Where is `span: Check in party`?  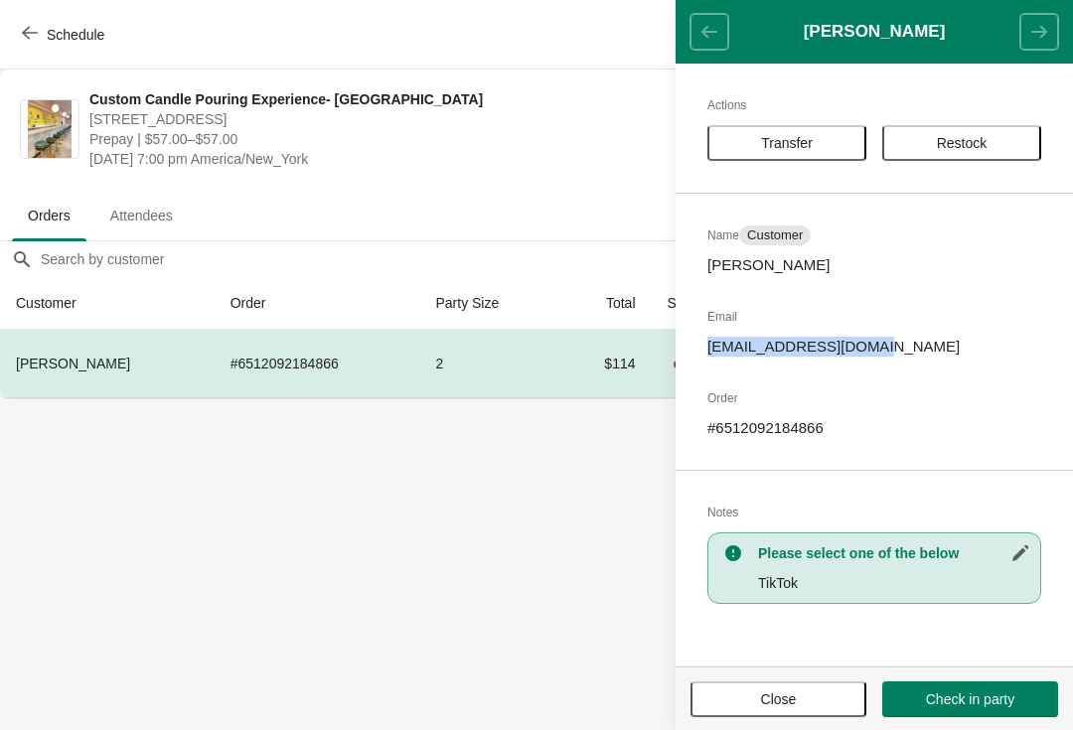 span: Check in party is located at coordinates (969, 699).